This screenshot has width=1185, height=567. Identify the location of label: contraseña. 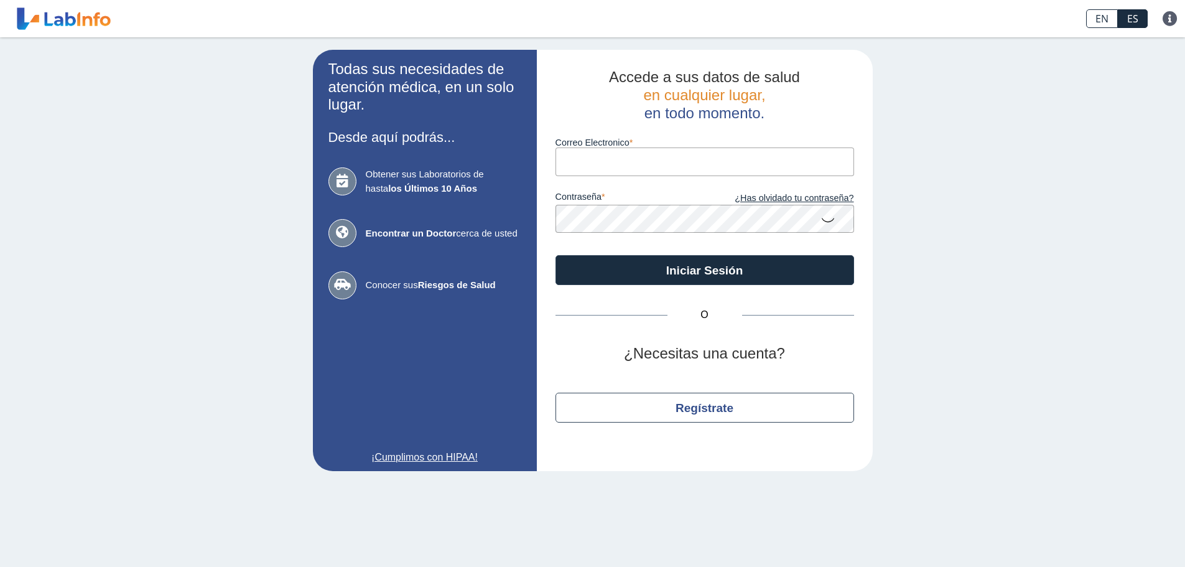
(630, 198).